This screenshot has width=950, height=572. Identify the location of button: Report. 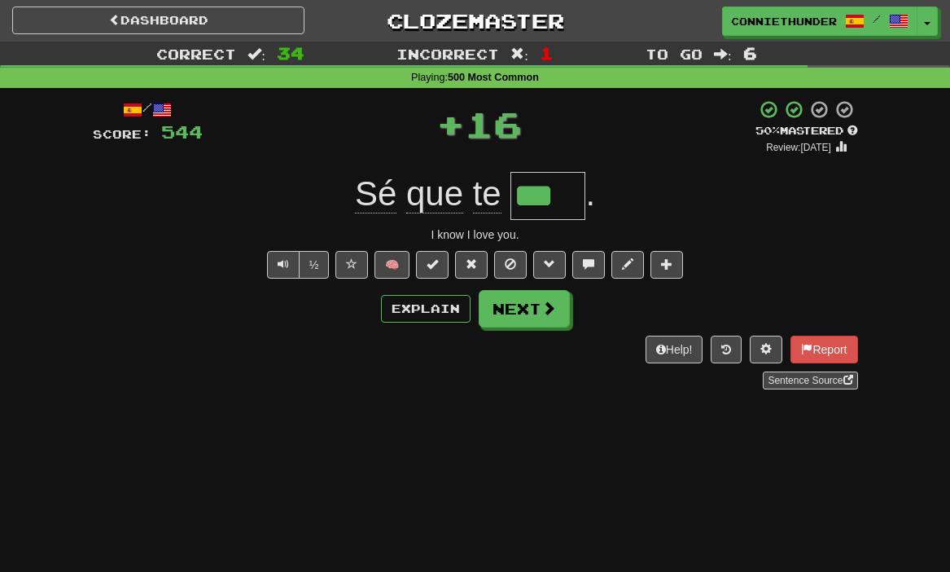
(824, 349).